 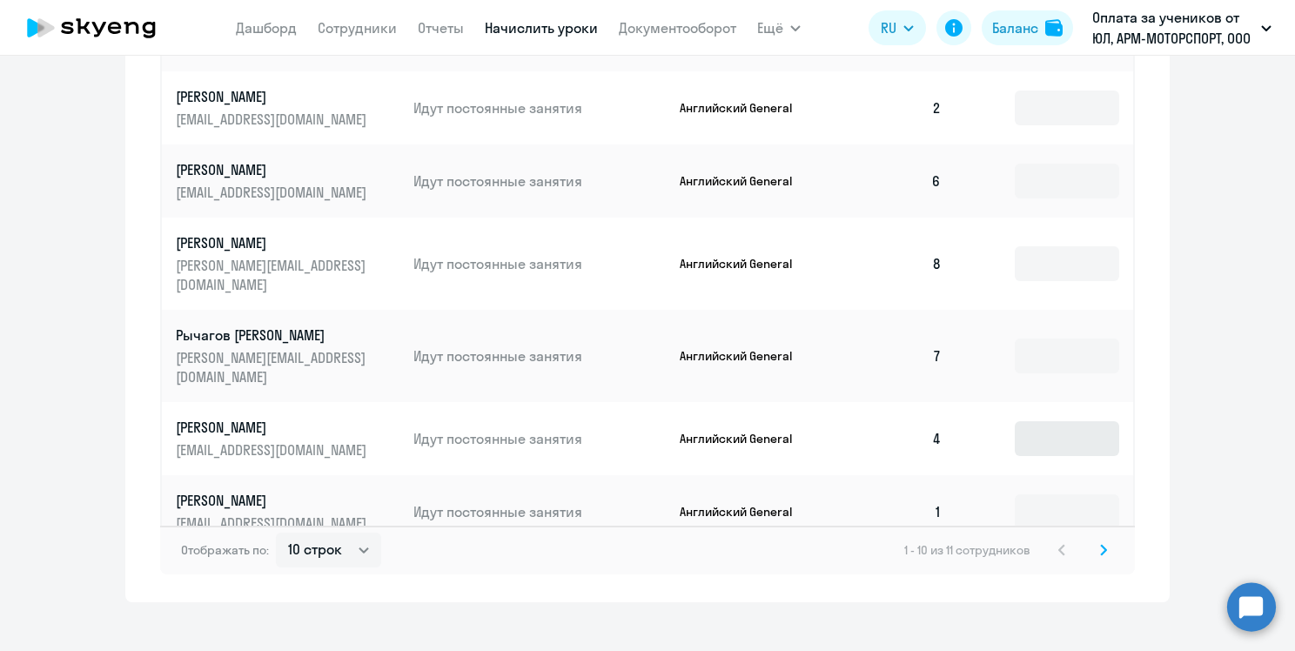 What do you see at coordinates (895, 181) in the screenshot?
I see `td: 6` at bounding box center [895, 181].